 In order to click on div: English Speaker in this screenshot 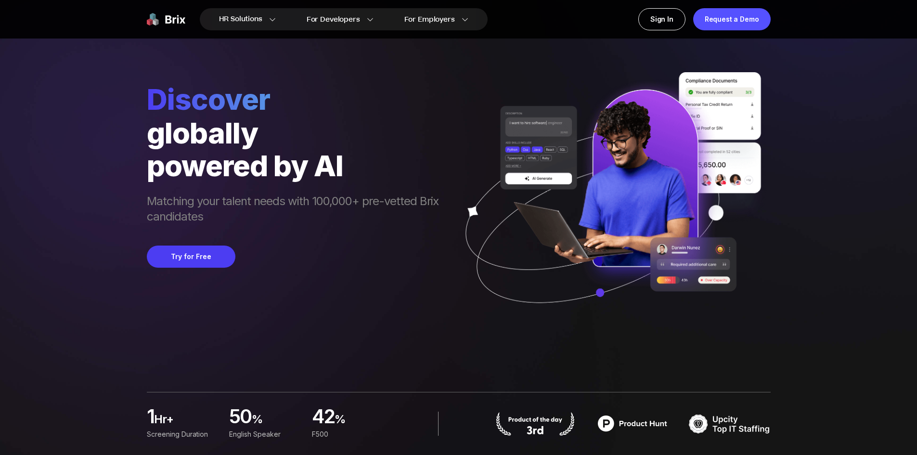, I will do `click(264, 434)`.